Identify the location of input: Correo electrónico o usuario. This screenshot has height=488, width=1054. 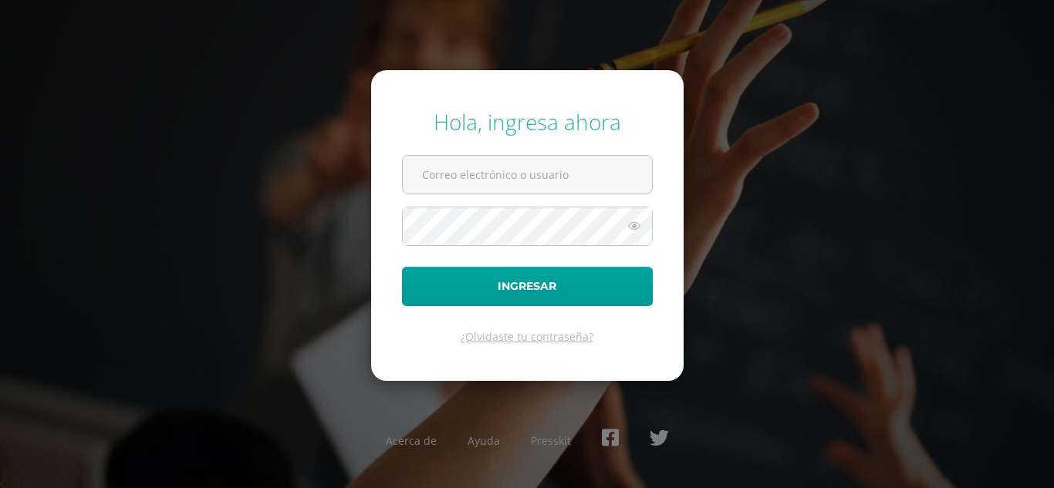
(527, 174).